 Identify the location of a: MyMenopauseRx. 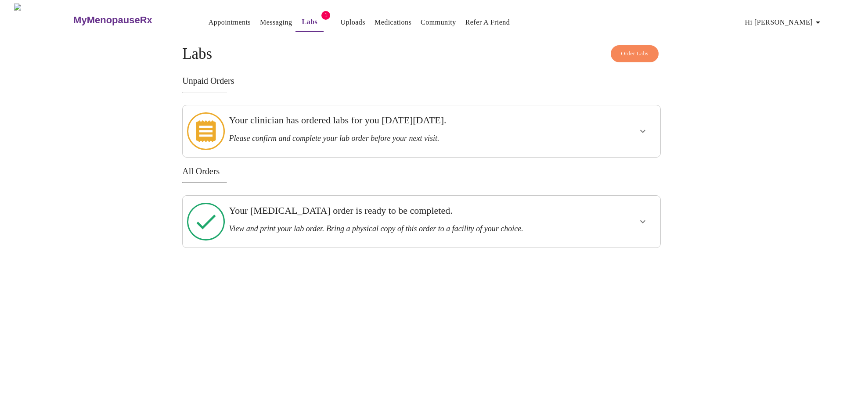
(130, 20).